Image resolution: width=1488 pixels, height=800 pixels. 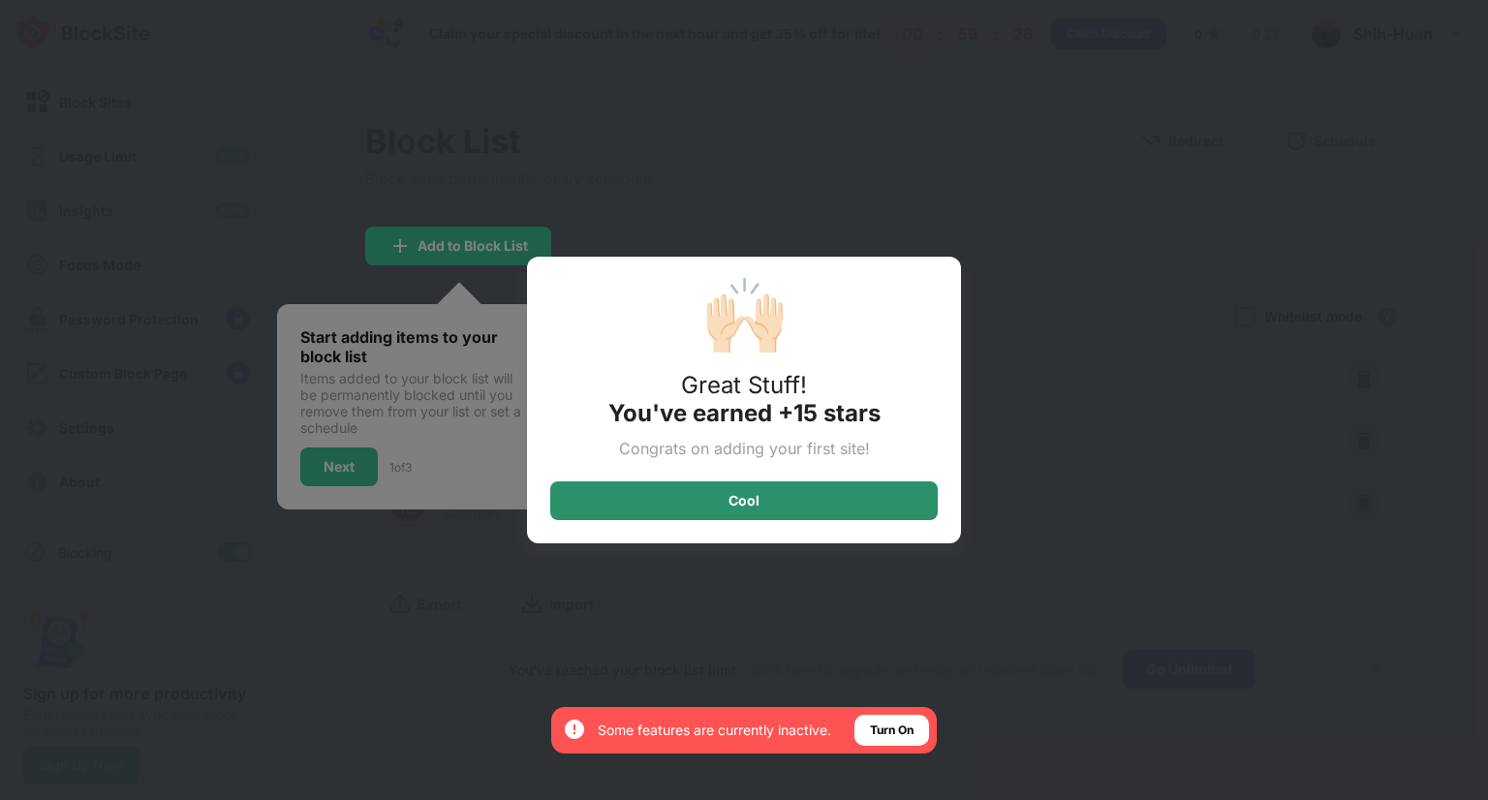 I want to click on div: You've earned +15 stars, so click(x=744, y=413).